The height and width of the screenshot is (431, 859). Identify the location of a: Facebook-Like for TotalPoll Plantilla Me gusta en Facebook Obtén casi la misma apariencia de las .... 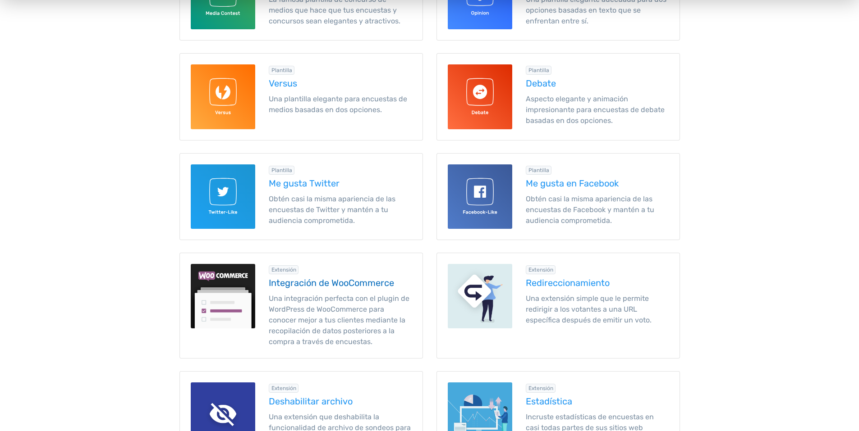
(558, 197).